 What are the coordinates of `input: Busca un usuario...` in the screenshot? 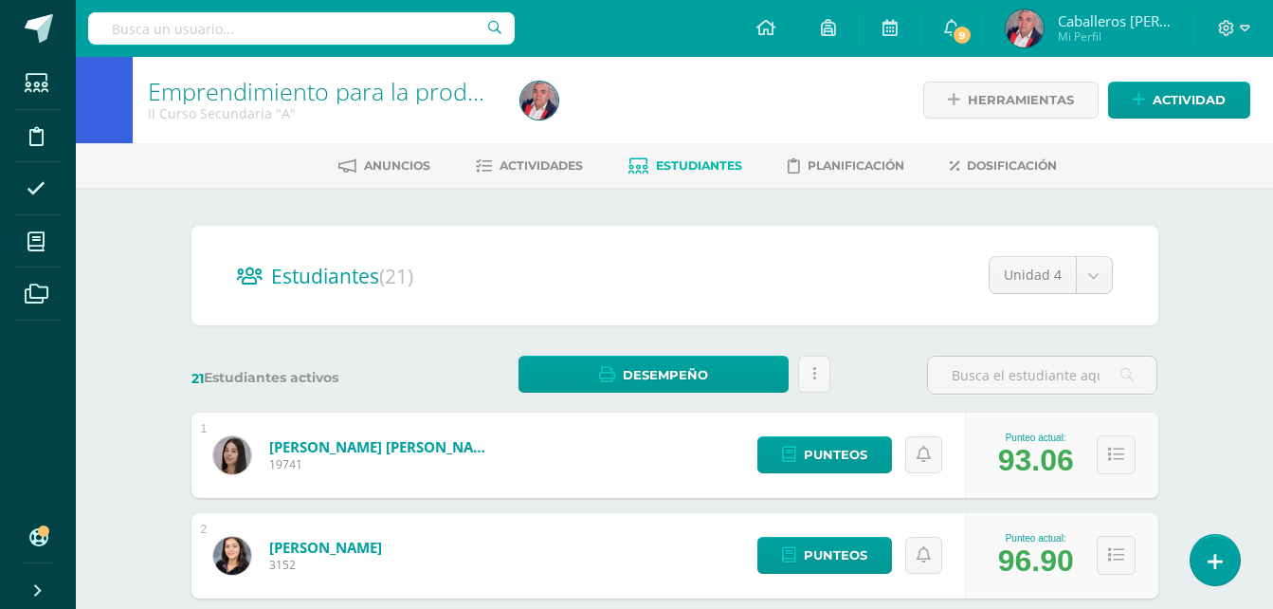 It's located at (301, 28).